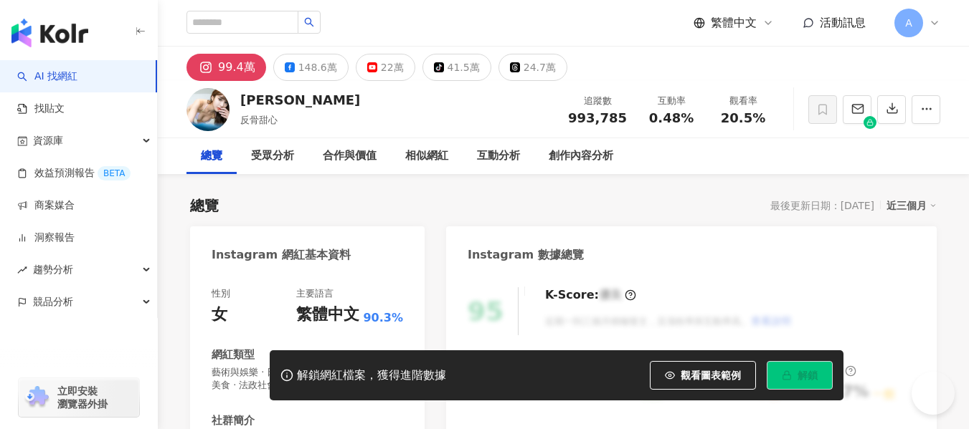 The width and height of the screenshot is (969, 429). I want to click on a: chrome extension立即安裝 瀏覽器外掛, so click(79, 398).